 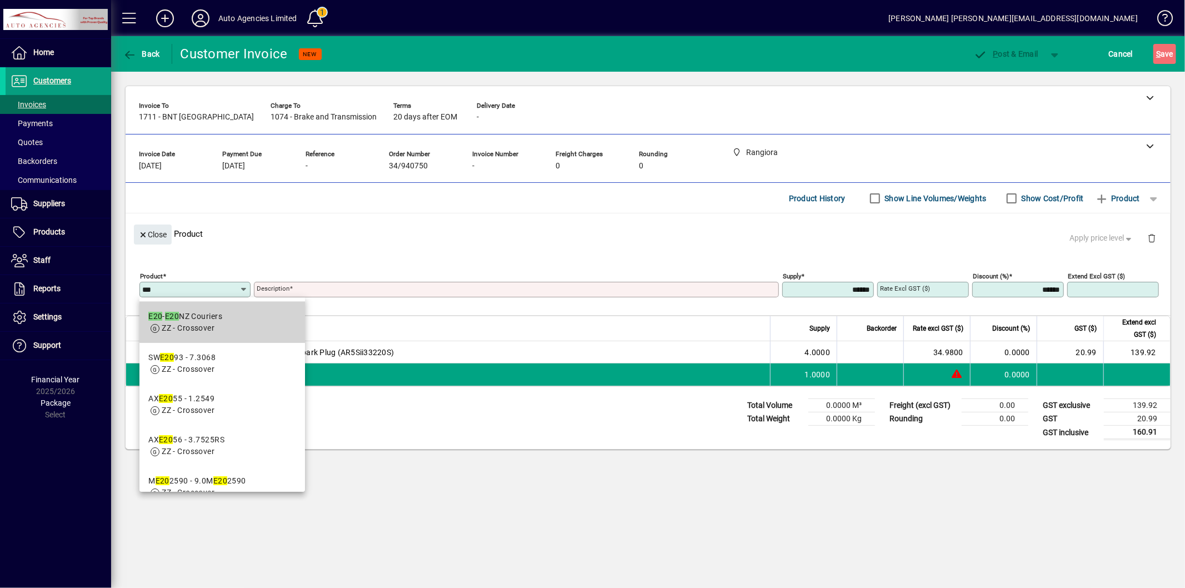 What do you see at coordinates (817, 198) in the screenshot?
I see `button: Product History` at bounding box center [817, 198].